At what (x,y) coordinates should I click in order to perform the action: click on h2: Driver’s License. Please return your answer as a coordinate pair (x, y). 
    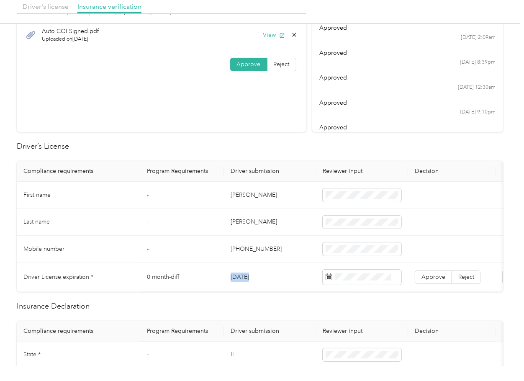
    Looking at the image, I should click on (260, 146).